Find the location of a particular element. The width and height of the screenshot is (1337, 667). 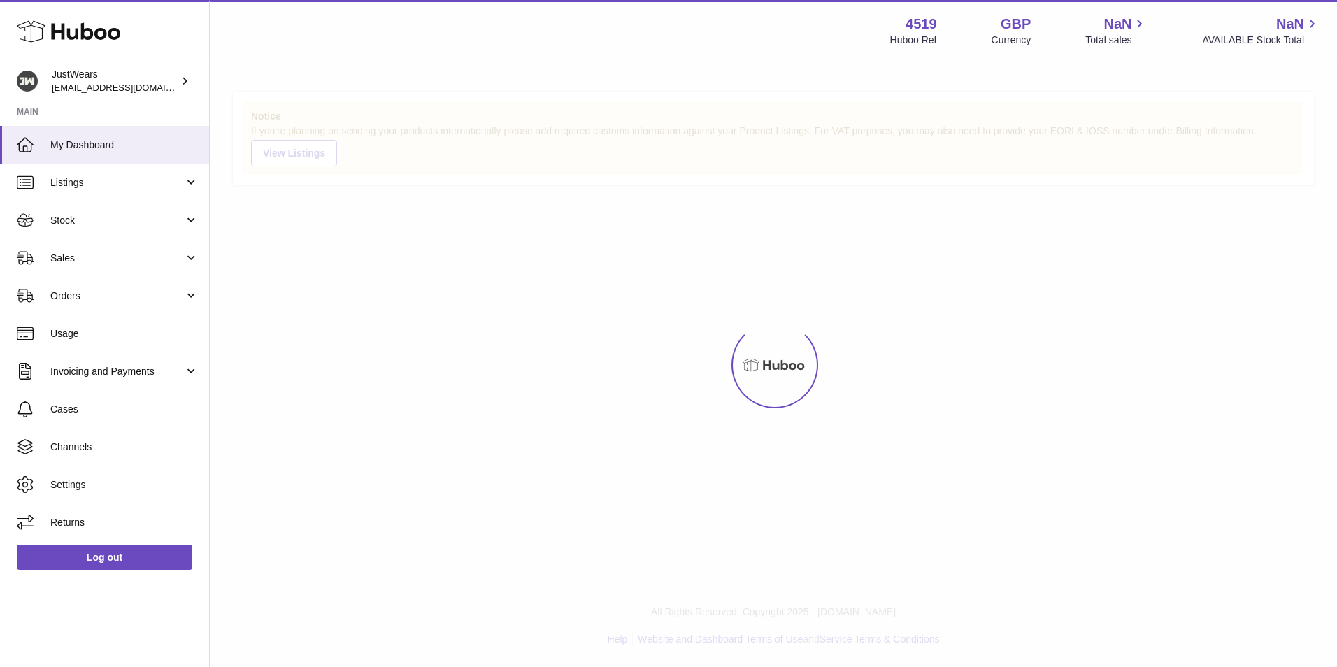

span: Usage is located at coordinates (125, 334).